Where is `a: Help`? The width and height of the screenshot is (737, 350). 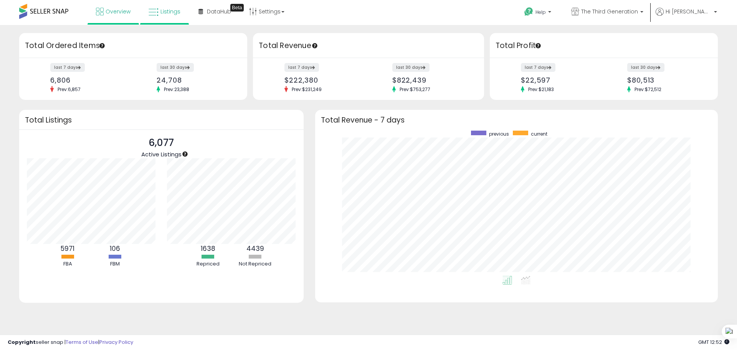 a: Help is located at coordinates (538, 13).